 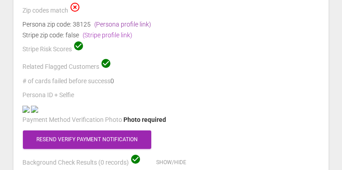 What do you see at coordinates (87, 139) in the screenshot?
I see `button: Resend verify payment notification` at bounding box center [87, 139].